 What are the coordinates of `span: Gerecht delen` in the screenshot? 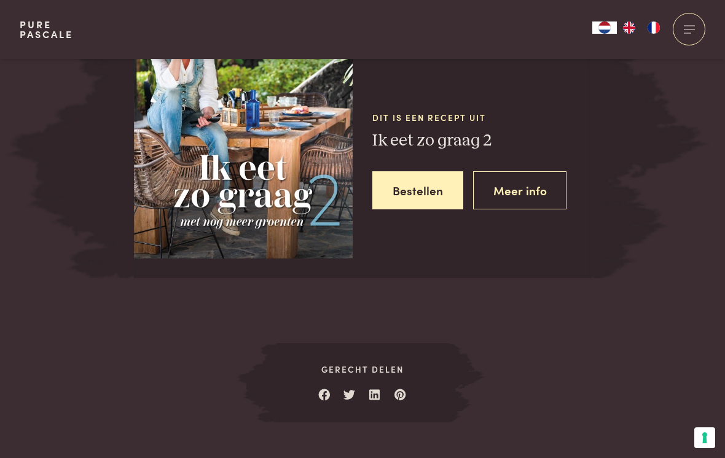 It's located at (362, 369).